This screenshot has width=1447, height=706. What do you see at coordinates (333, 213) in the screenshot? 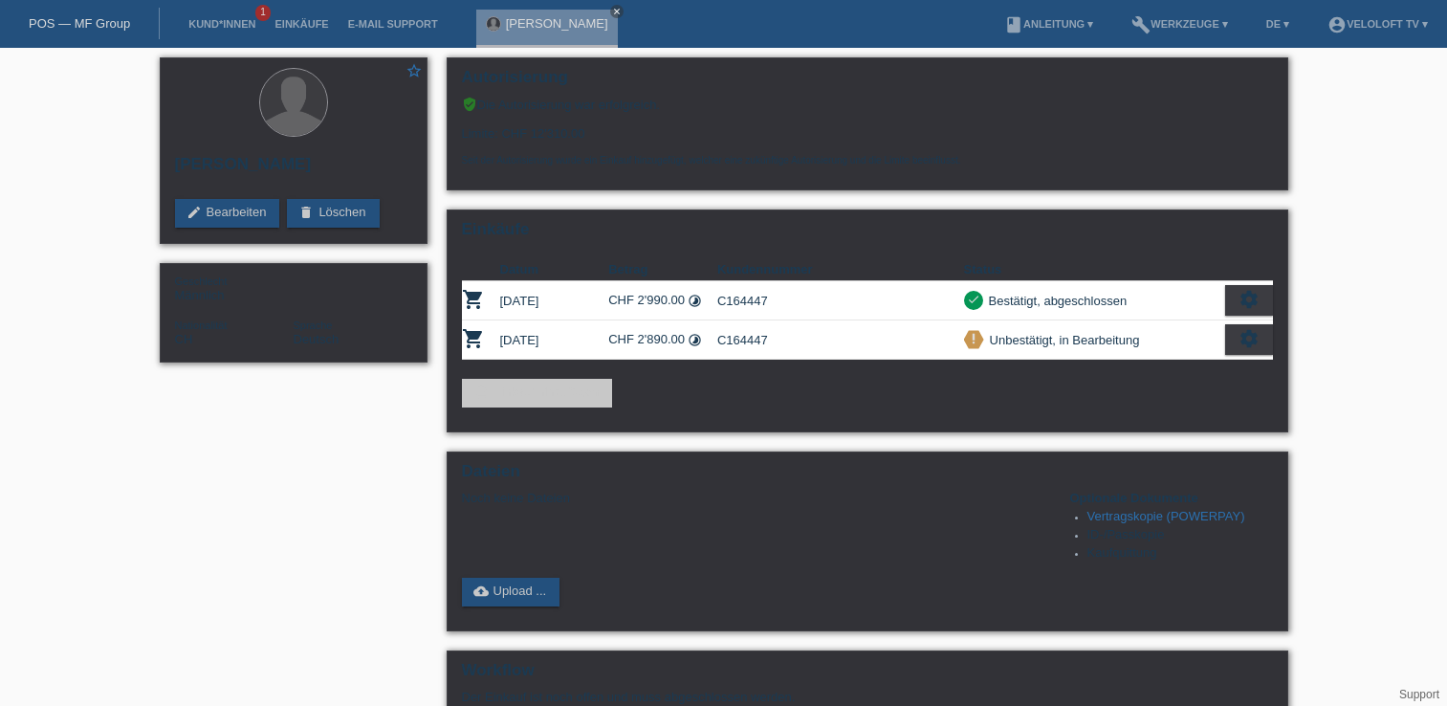
I see `a: deleteLöschen` at bounding box center [333, 213].